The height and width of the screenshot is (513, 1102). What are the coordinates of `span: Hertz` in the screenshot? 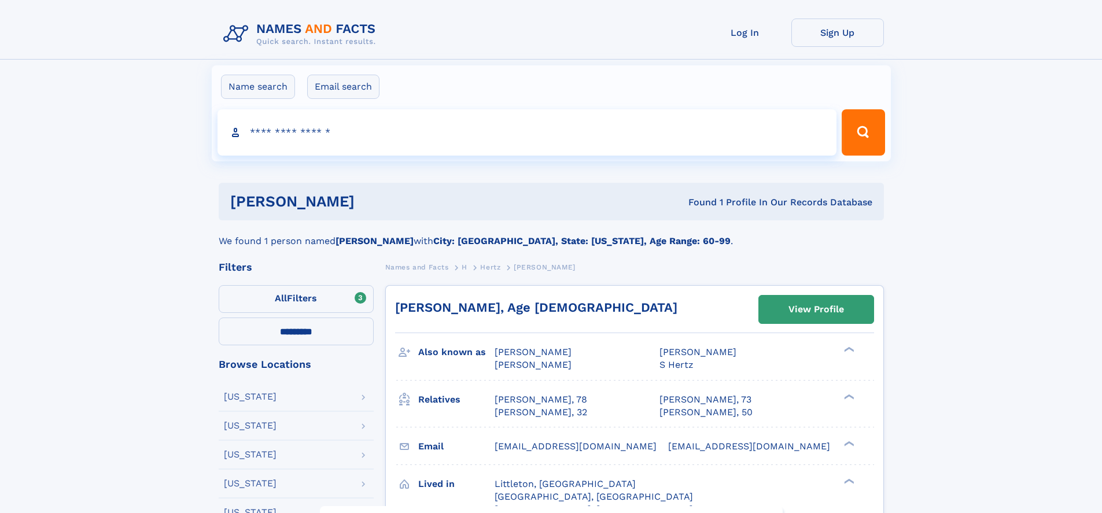 It's located at (490, 267).